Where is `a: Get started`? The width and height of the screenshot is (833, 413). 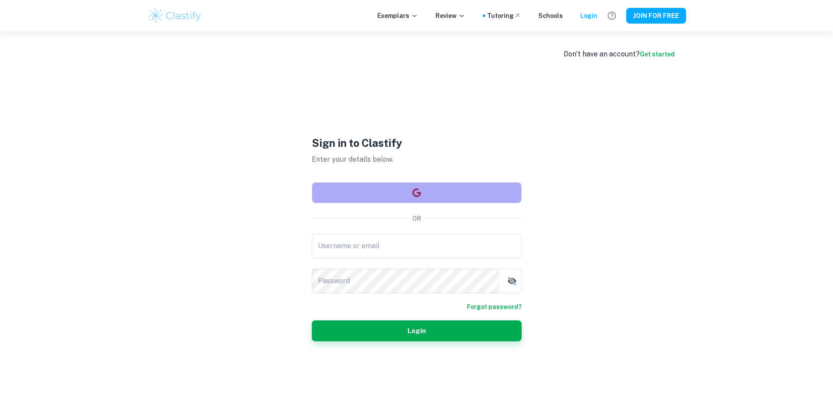
a: Get started is located at coordinates (658, 54).